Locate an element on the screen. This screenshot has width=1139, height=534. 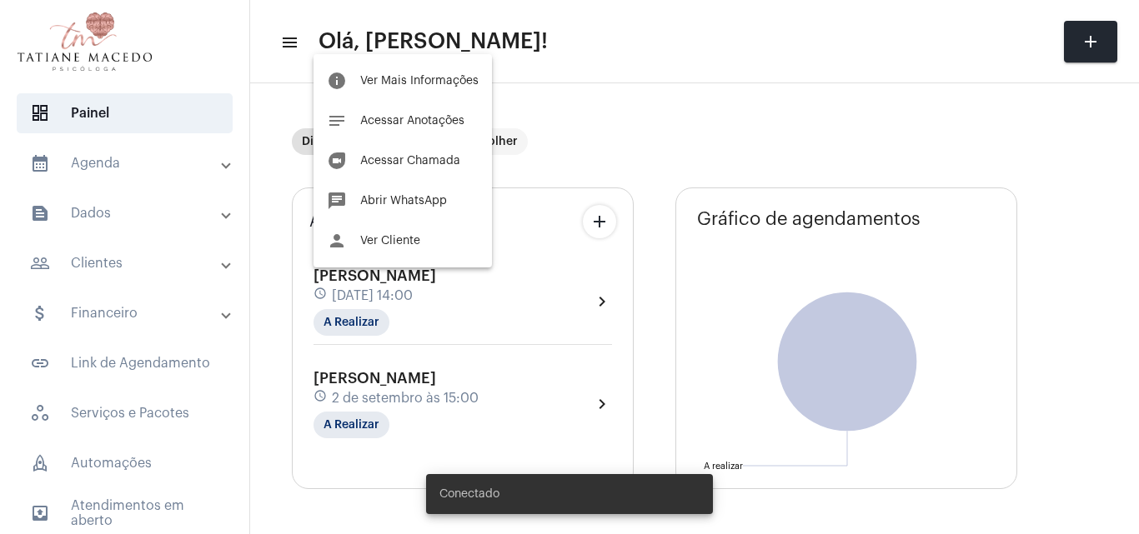
span: Abrir WhatsApp is located at coordinates (403, 201).